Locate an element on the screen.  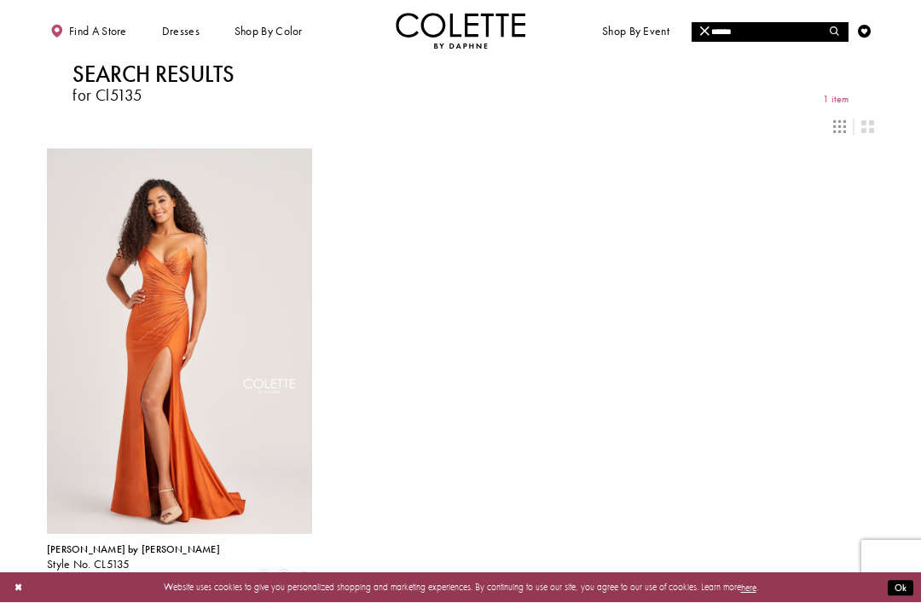
i: Black is located at coordinates (304, 578).